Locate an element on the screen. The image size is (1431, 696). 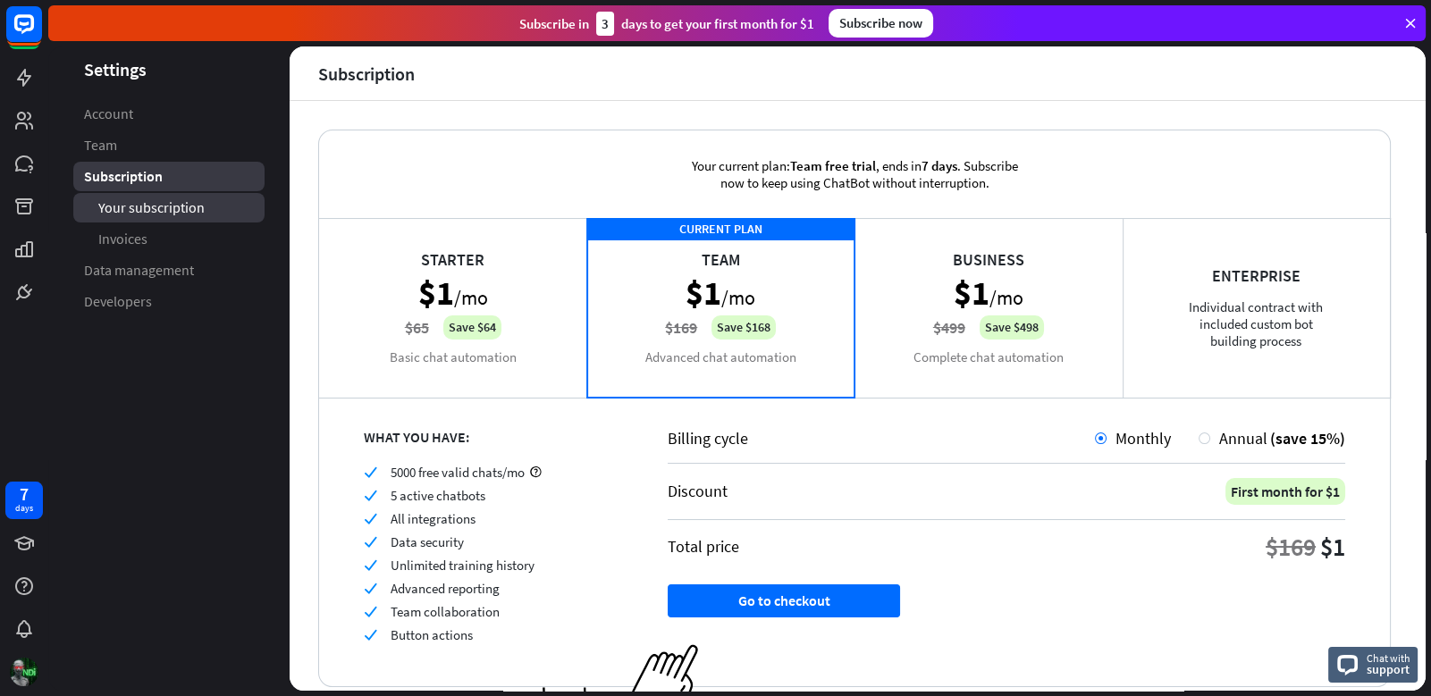
a: Data management is located at coordinates (169, 270).